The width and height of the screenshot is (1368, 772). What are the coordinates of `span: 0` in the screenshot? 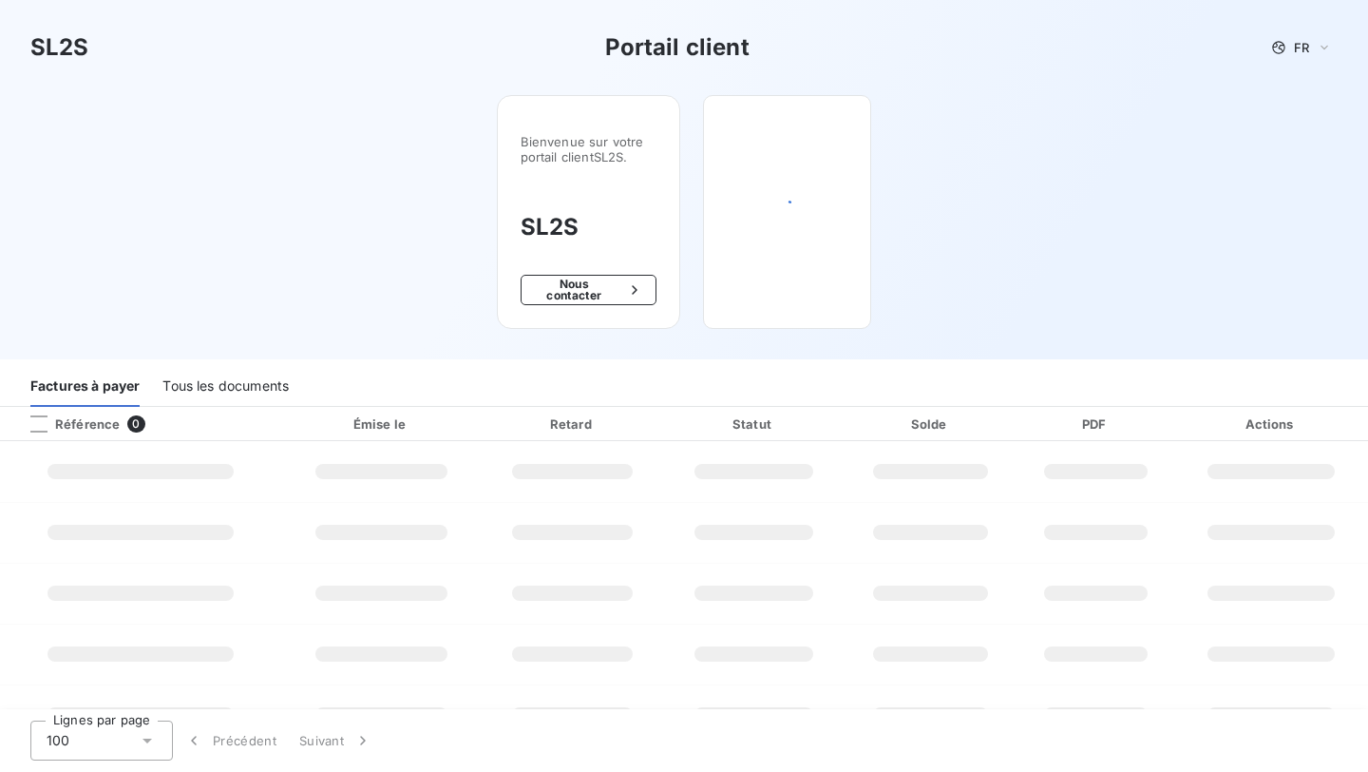 It's located at (136, 424).